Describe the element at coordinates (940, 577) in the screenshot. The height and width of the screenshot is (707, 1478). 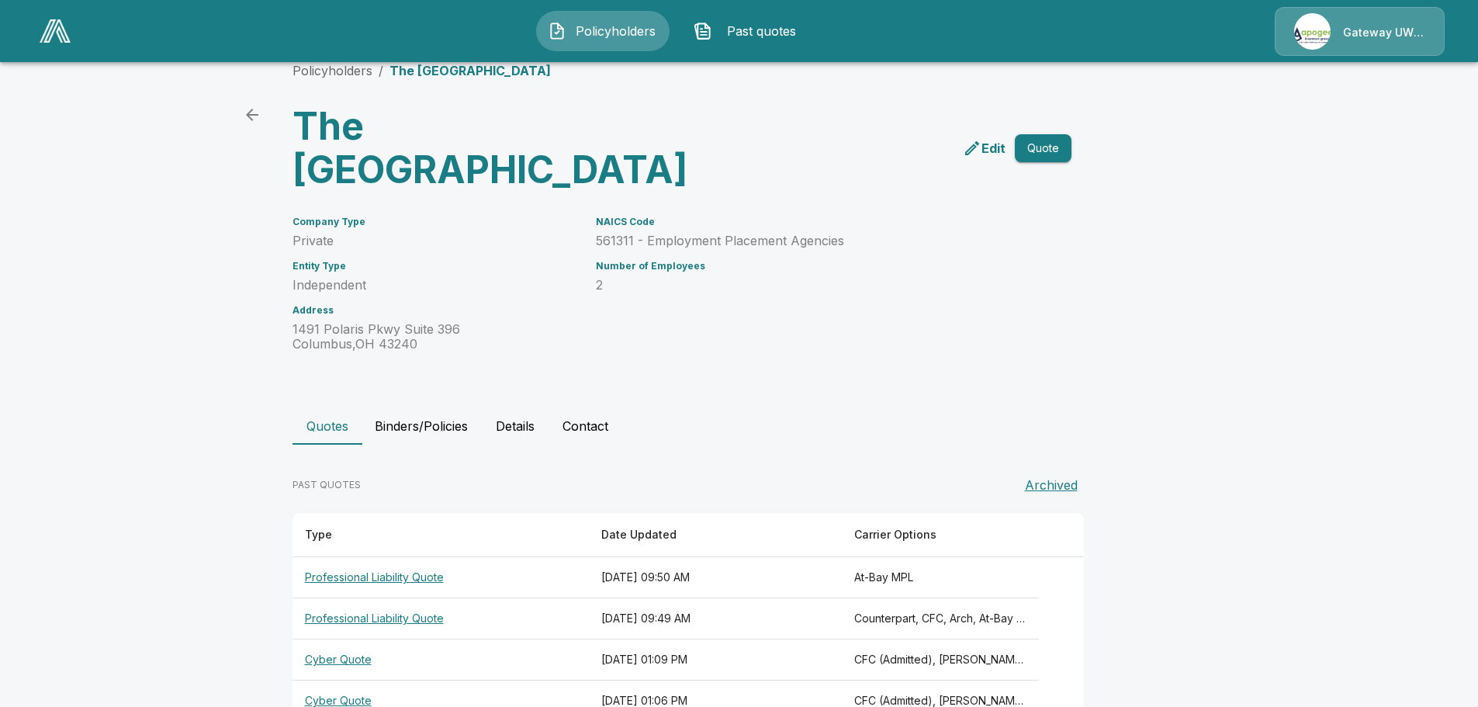
I see `th: At-Bay MPL` at that location.